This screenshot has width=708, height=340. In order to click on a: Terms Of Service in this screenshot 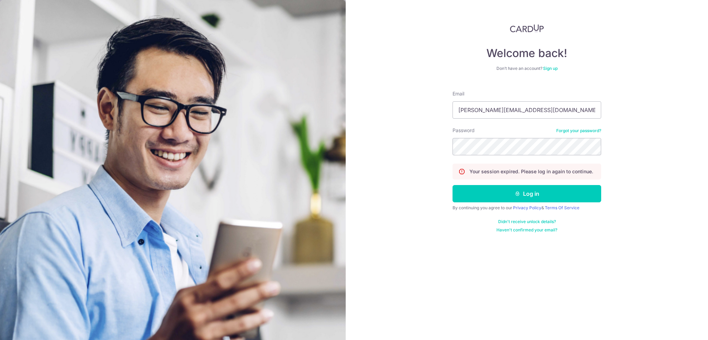, I will do `click(562, 207)`.